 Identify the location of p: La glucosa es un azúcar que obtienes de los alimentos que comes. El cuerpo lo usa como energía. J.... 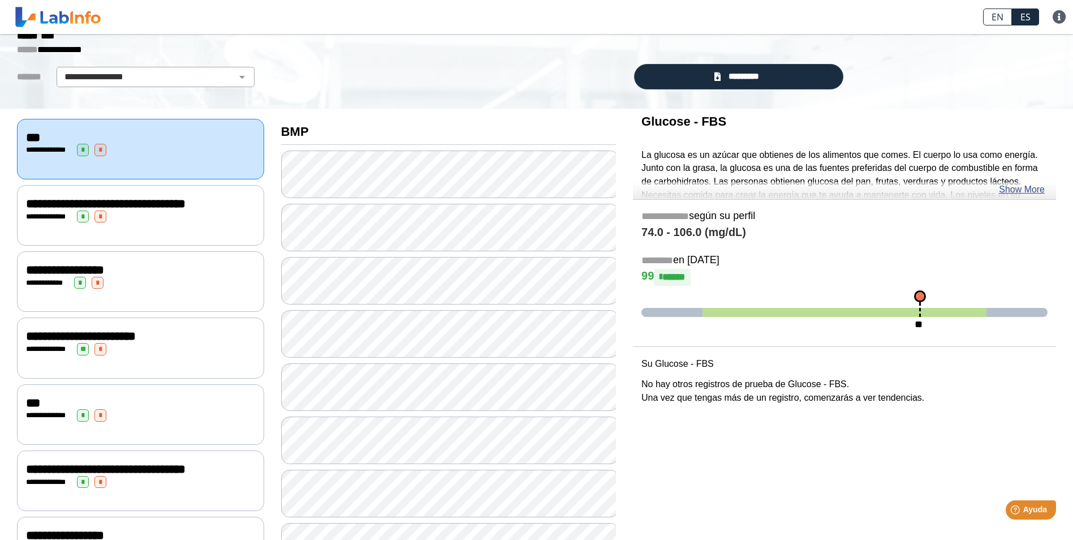
(845, 189).